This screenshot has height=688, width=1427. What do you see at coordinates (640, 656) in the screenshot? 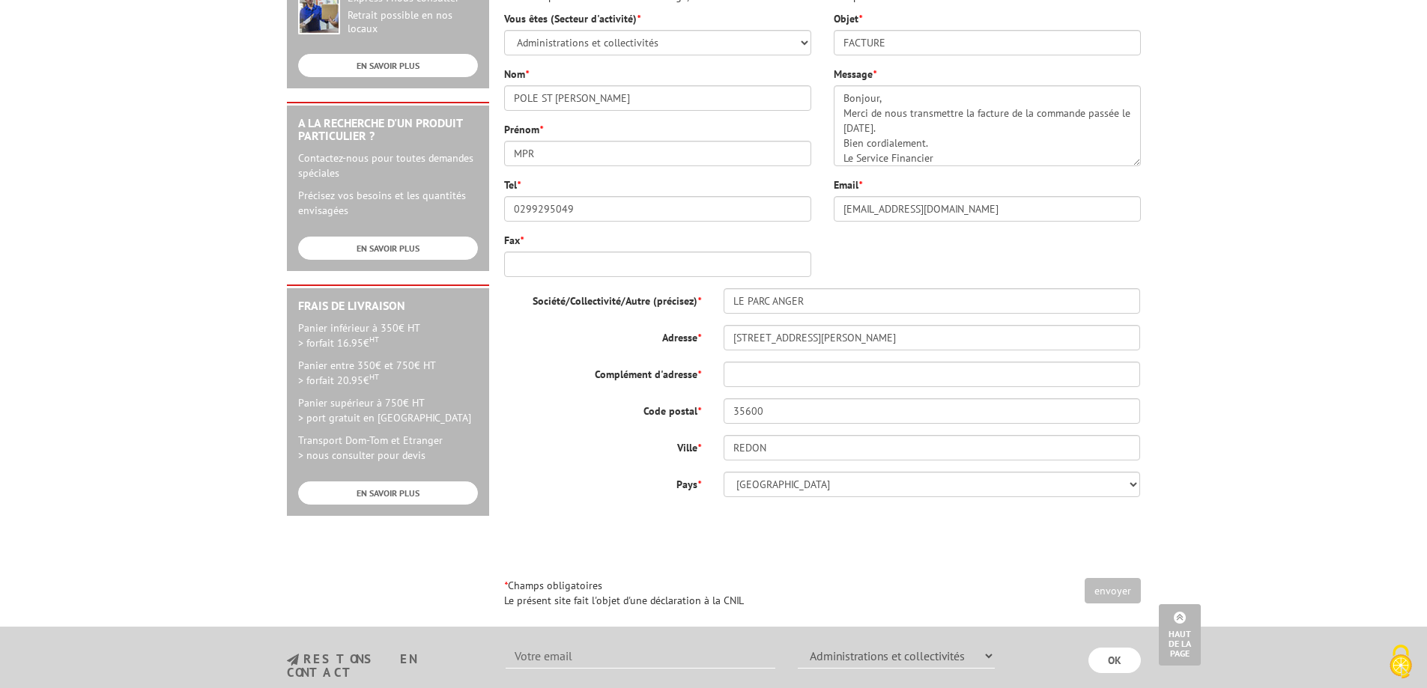
I see `input: Votre email` at bounding box center [640, 656].